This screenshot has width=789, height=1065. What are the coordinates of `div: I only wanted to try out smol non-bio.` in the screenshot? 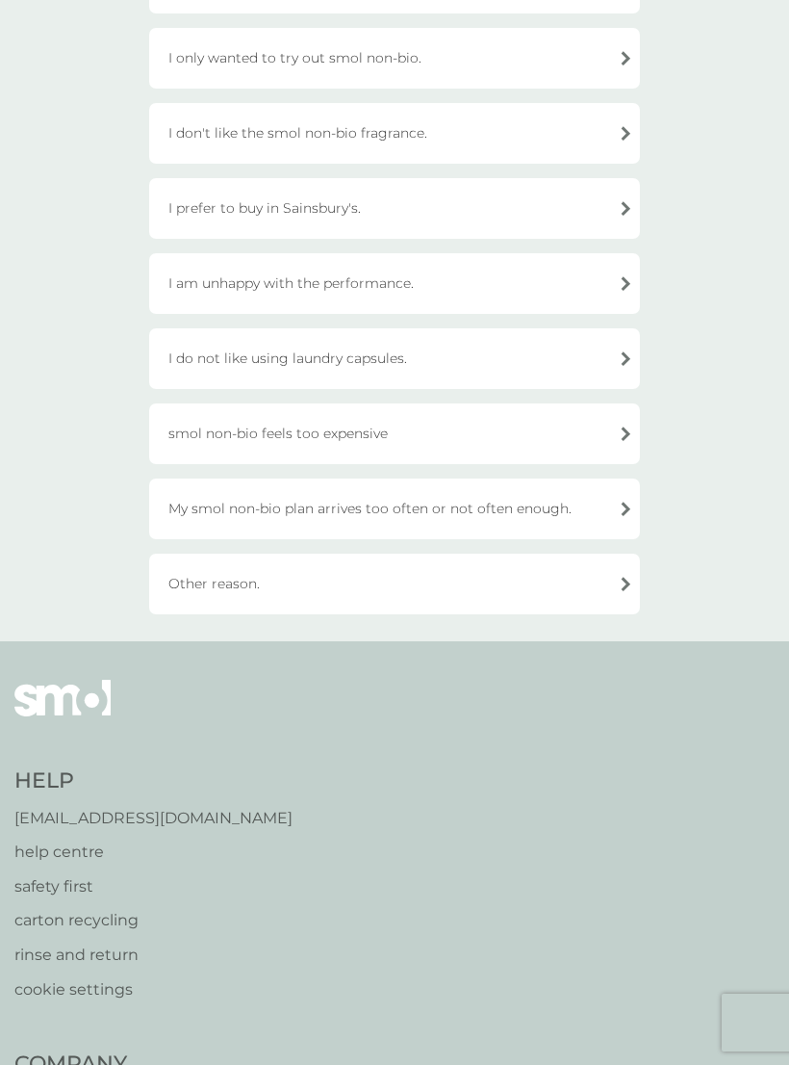 It's located at (395, 58).